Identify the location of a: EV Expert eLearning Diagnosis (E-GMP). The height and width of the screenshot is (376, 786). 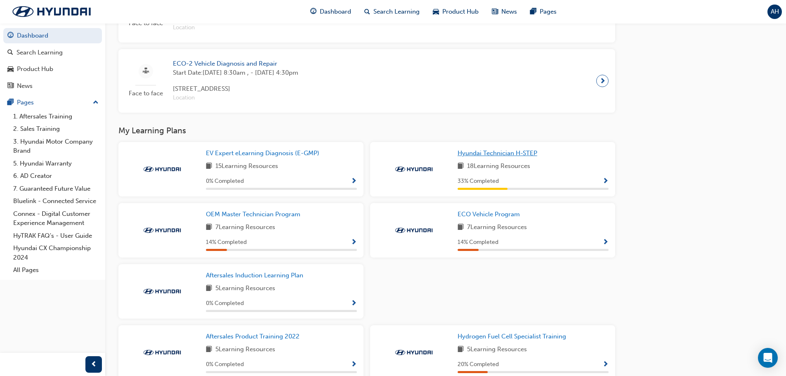
(264, 153).